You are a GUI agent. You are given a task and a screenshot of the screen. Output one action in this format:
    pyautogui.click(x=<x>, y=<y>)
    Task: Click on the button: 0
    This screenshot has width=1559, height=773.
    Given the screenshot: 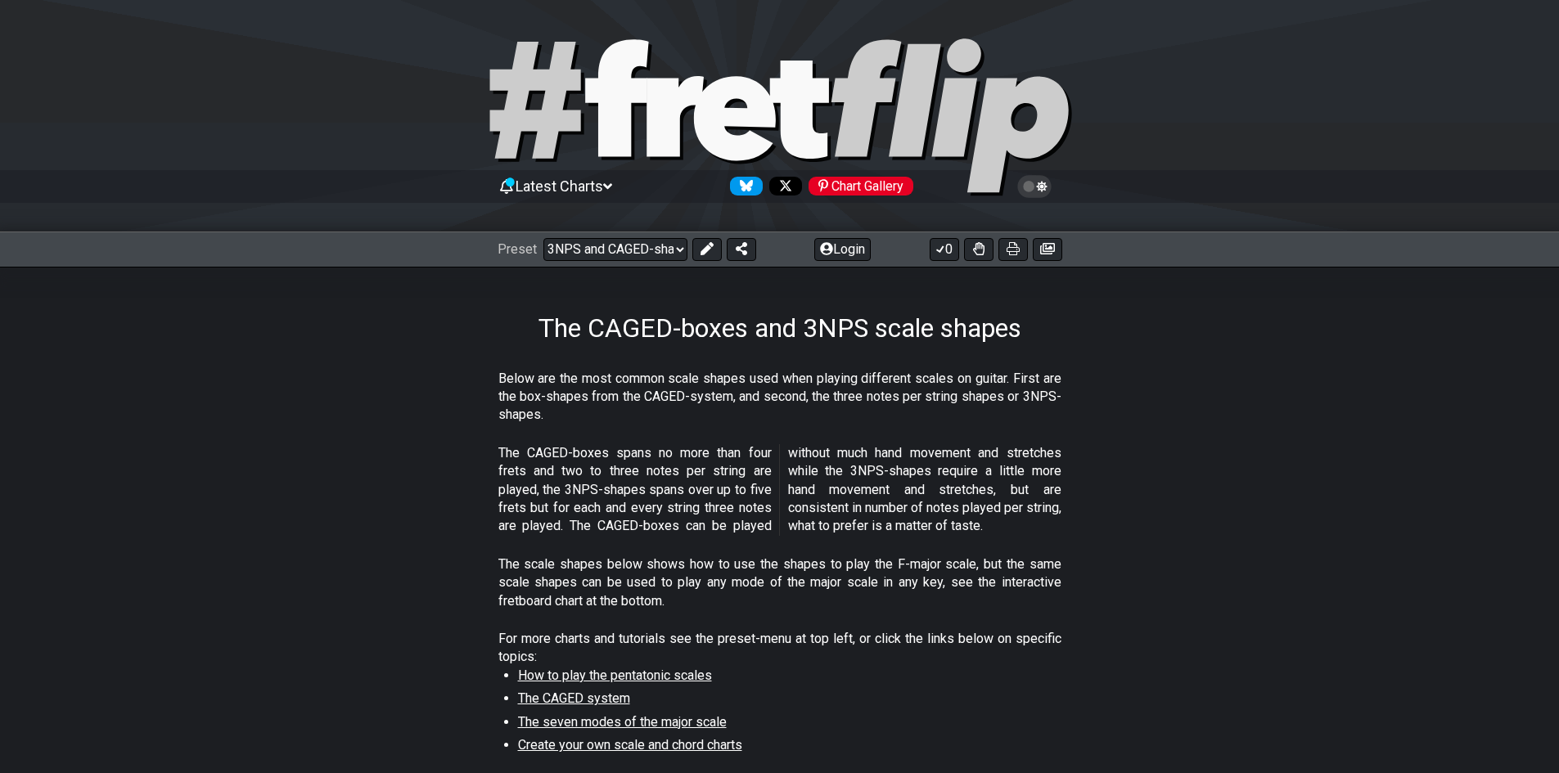 What is the action you would take?
    pyautogui.click(x=944, y=250)
    